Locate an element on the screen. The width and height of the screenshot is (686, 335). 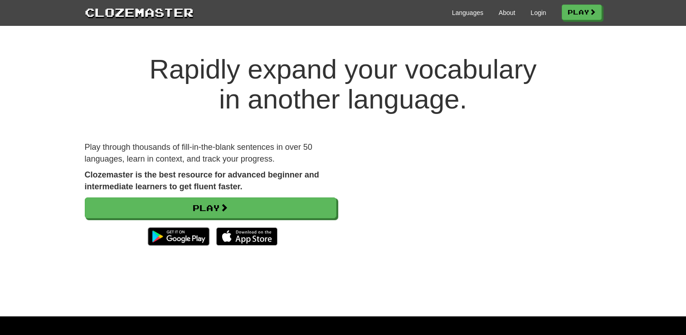
img: Download_on_the_App_Store_Badge_US-UK_135x40-25178aeef6eb6b83b96f5f2d004eda3bffbb37122de64afbaef7... is located at coordinates (247, 236).